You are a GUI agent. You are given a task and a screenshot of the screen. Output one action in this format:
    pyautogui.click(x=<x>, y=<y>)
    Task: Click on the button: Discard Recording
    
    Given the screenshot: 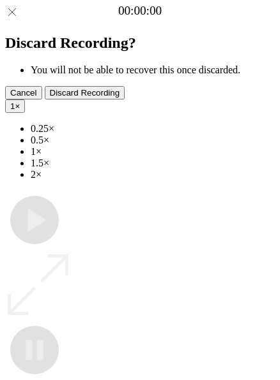 What is the action you would take?
    pyautogui.click(x=85, y=93)
    